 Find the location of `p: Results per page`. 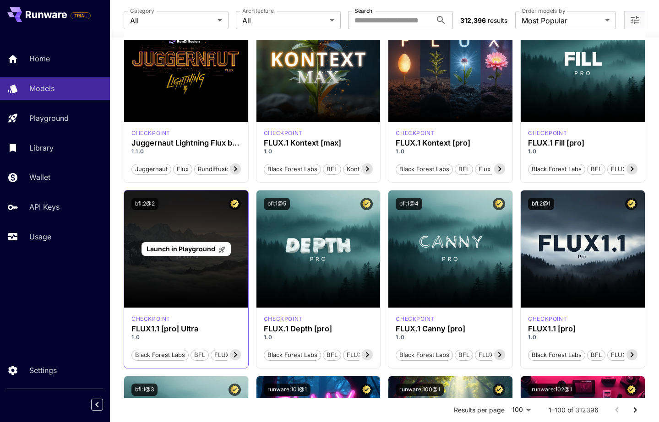

p: Results per page is located at coordinates (479, 410).